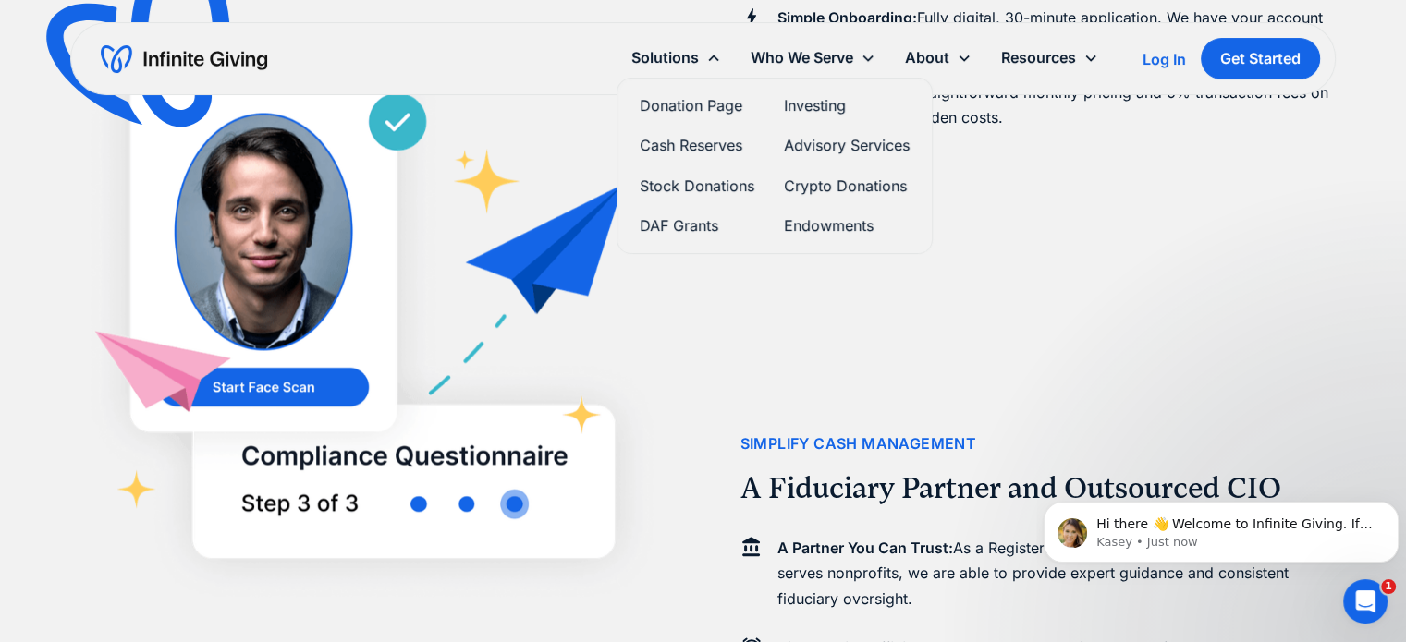 Image resolution: width=1406 pixels, height=642 pixels. What do you see at coordinates (1056, 574) in the screenshot?
I see `p: As a Registered Investment Advisor that exclusively serves nonprofits, we are able to provide exp...` at bounding box center [1056, 574].